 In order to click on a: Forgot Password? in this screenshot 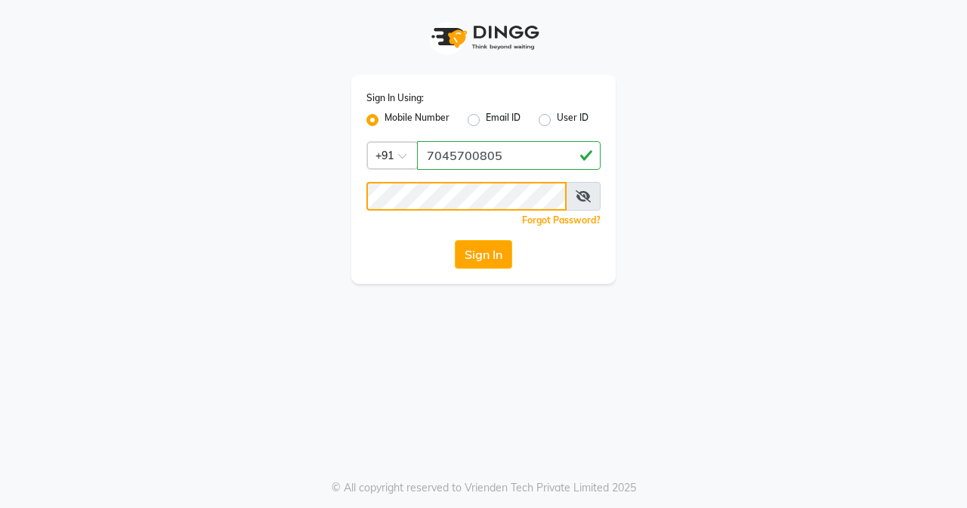, I will do `click(561, 220)`.